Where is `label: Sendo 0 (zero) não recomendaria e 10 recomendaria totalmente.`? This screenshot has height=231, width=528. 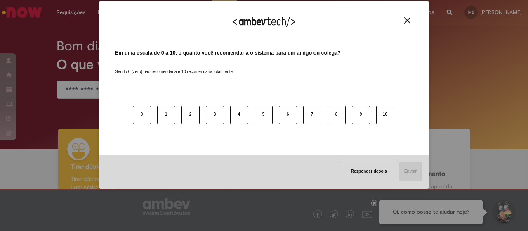
label: Sendo 0 (zero) não recomendaria e 10 recomendaria totalmente. is located at coordinates (175, 67).